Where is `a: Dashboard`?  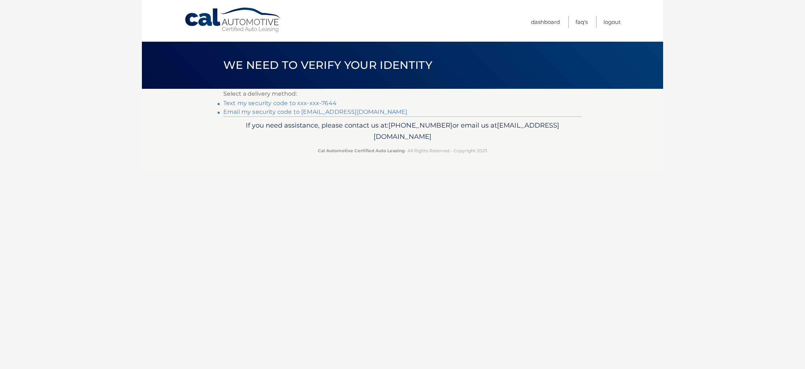
a: Dashboard is located at coordinates (546, 22).